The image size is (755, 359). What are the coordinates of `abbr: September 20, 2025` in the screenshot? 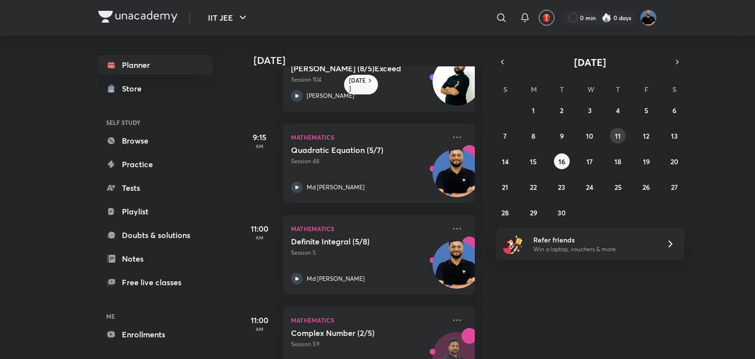 It's located at (674, 161).